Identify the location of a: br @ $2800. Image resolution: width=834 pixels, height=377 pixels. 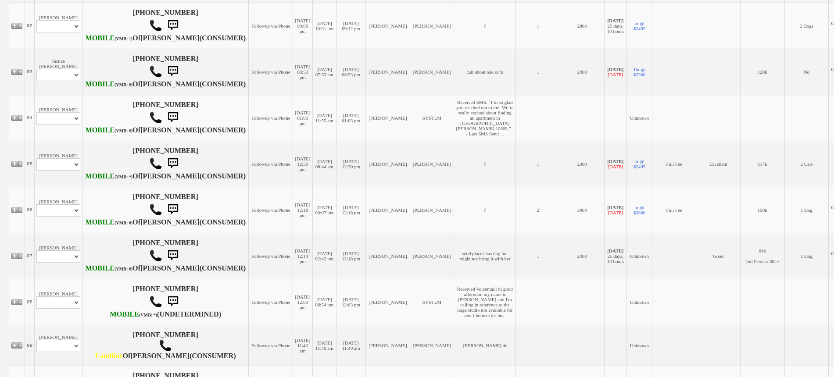
(639, 210).